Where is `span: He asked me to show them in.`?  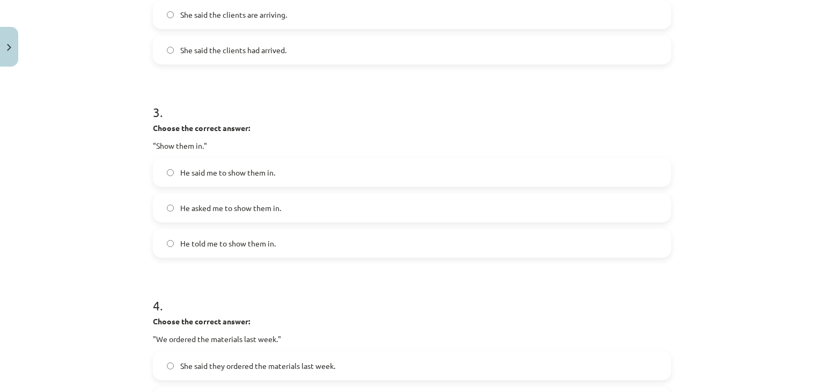
span: He asked me to show them in. is located at coordinates (231, 208).